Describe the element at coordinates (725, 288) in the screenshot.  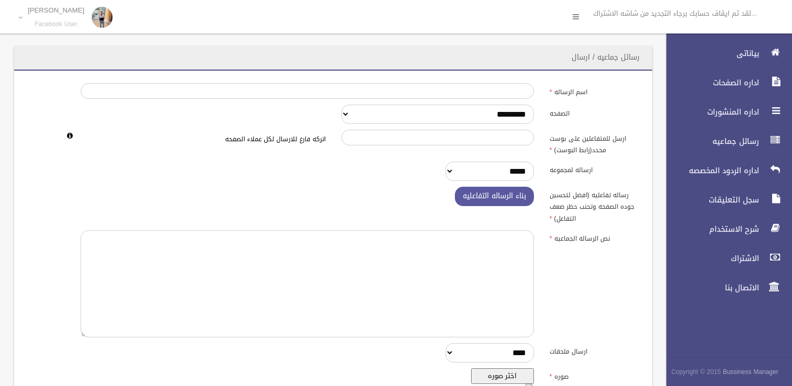
I see `a: الاتصال بنا` at that location.